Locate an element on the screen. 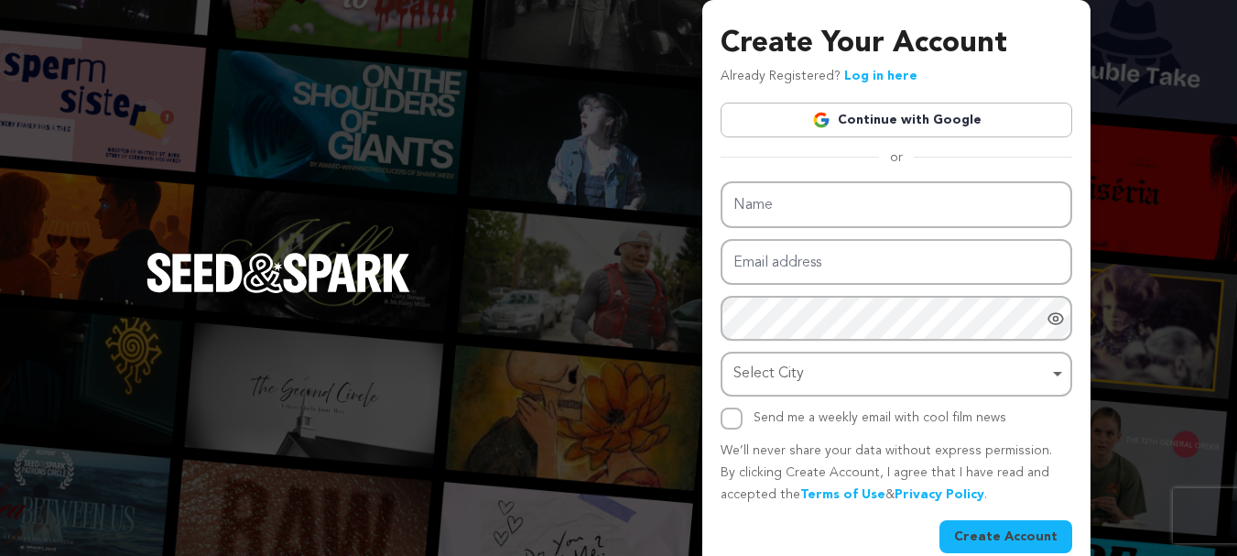 Image resolution: width=1237 pixels, height=556 pixels. input: Name is located at coordinates (896, 204).